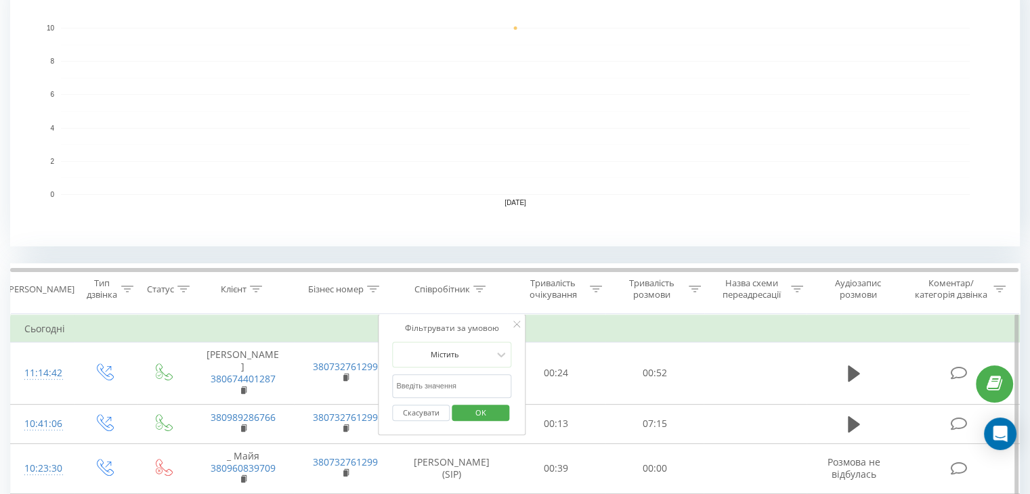 This screenshot has height=494, width=1030. What do you see at coordinates (556, 374) in the screenshot?
I see `td: 00:24` at bounding box center [556, 374].